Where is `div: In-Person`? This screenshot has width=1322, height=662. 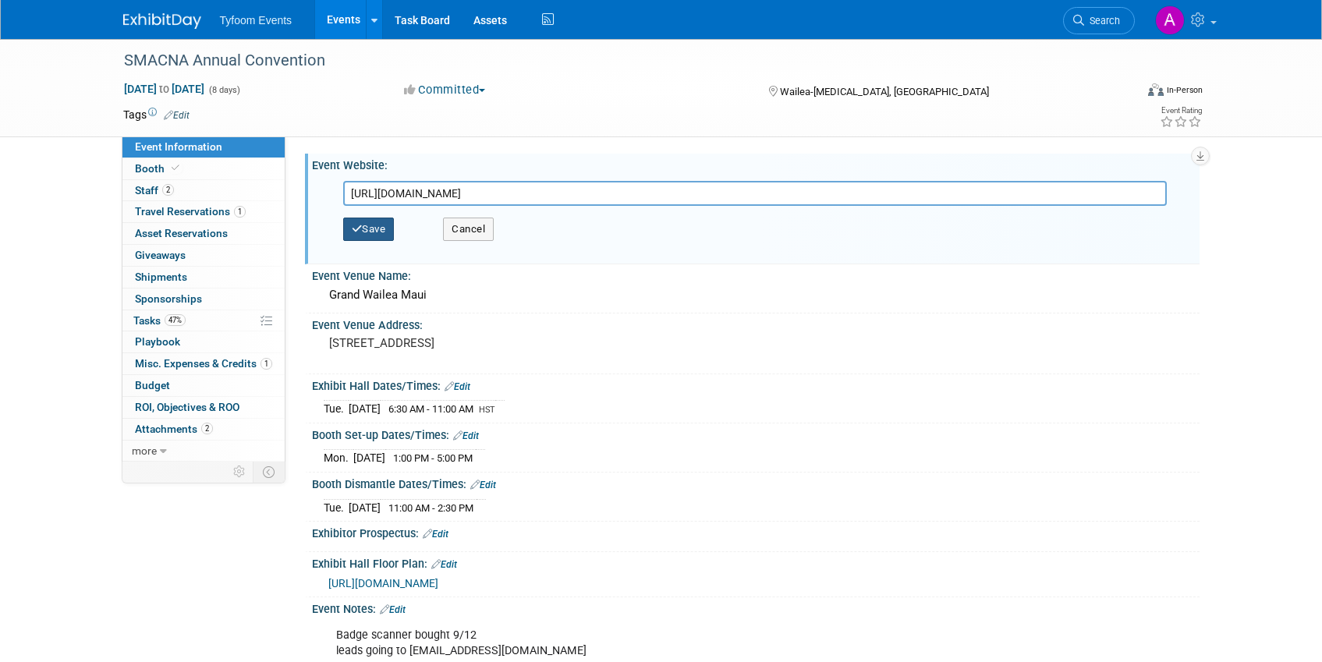 div: In-Person is located at coordinates (1184, 90).